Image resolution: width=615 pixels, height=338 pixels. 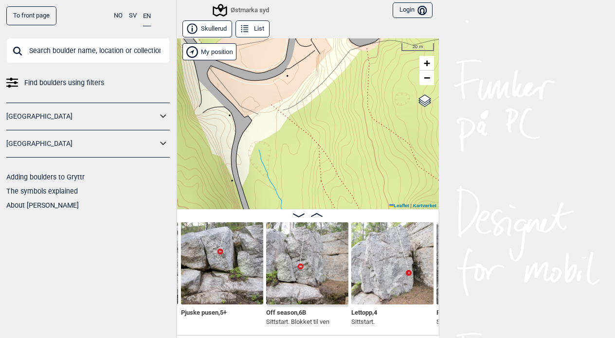 What do you see at coordinates (147, 16) in the screenshot?
I see `button: EN` at bounding box center [147, 16].